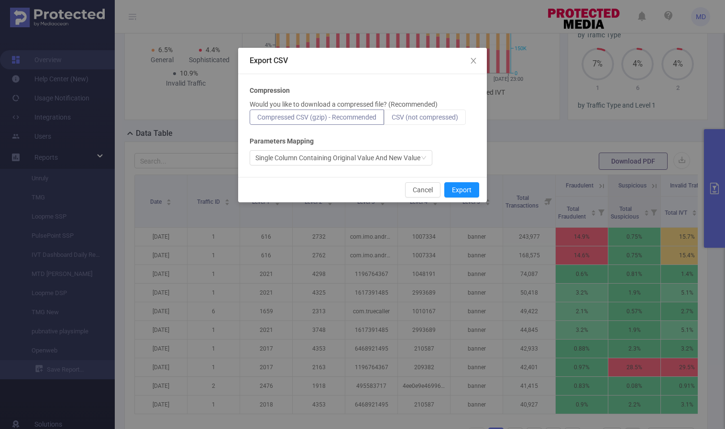  I want to click on p: Would you like to download a compressed file? (Recommended), so click(343, 104).